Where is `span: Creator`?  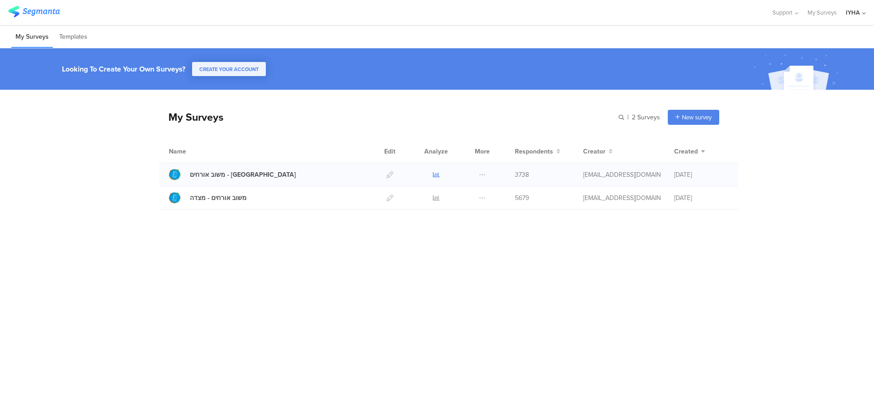
span: Creator is located at coordinates (594, 151).